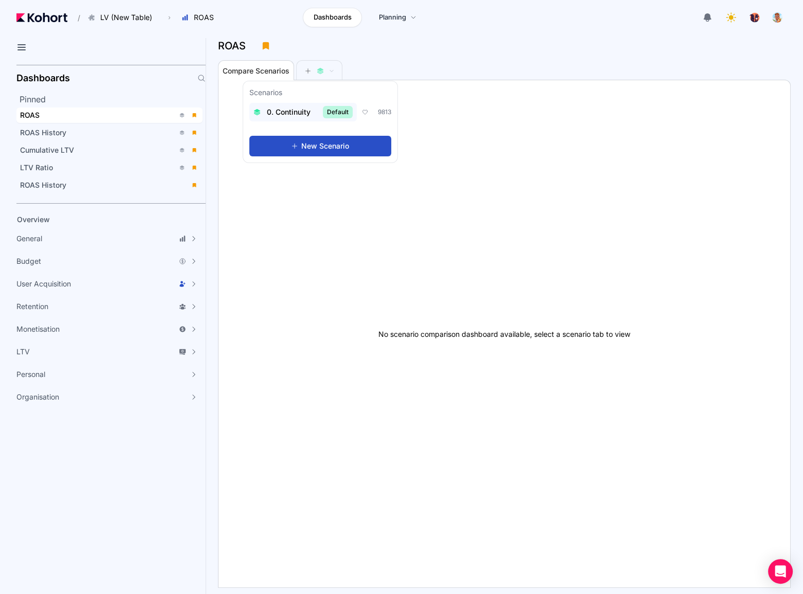  I want to click on button: 0. ContinuityDefault, so click(303, 112).